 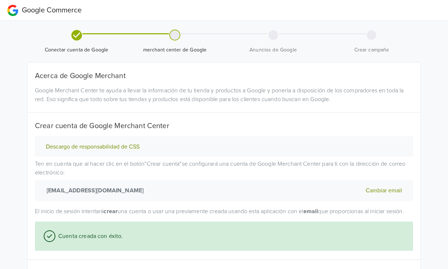 I want to click on h5: Crear cuenta de Google Merchant Center, so click(x=224, y=126).